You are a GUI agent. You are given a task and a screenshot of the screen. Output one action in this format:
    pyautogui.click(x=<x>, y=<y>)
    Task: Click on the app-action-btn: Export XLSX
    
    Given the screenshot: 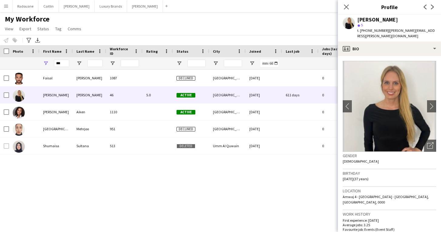 What is the action you would take?
    pyautogui.click(x=38, y=40)
    